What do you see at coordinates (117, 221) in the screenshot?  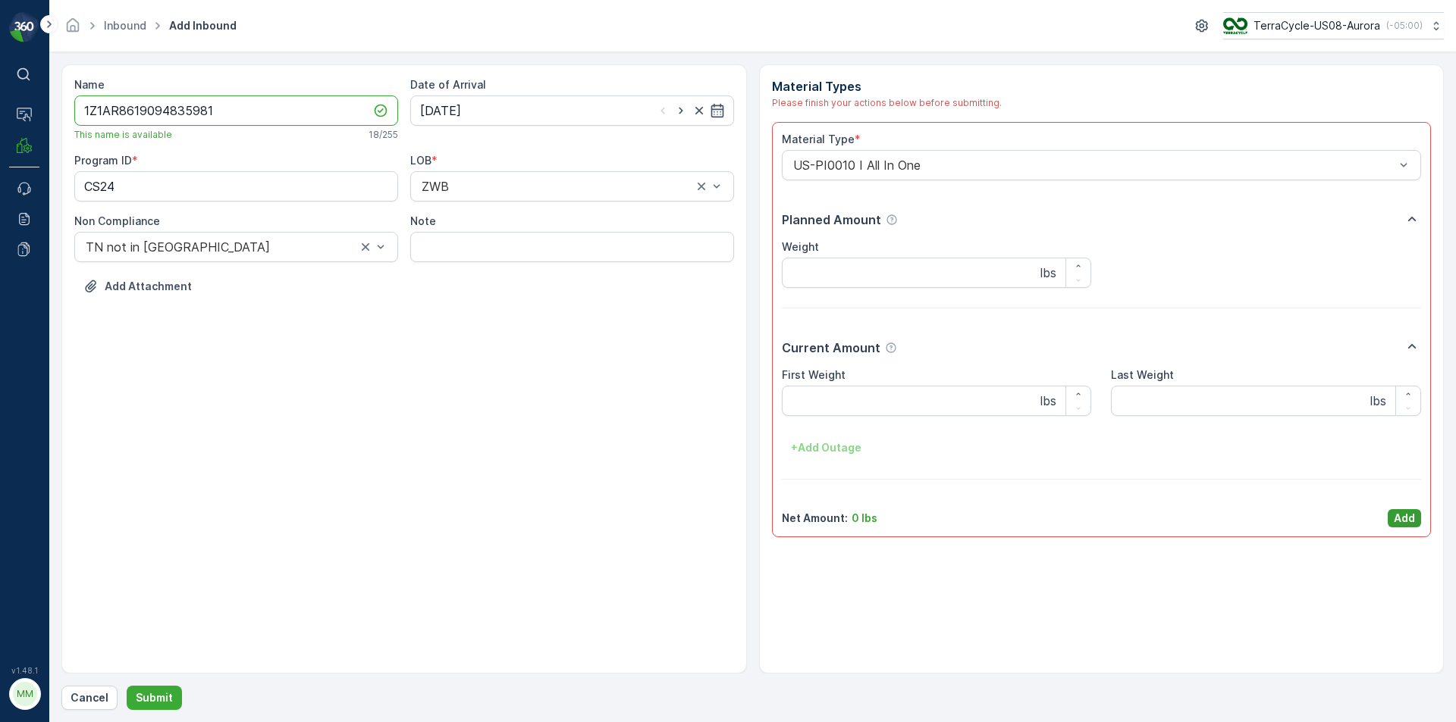 I see `label: Non Compliance` at bounding box center [117, 221].